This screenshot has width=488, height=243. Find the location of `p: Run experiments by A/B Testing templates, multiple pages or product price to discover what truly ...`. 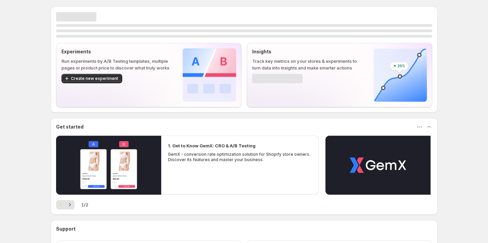

p: Run experiments by A/B Testing templates, multiple pages or product price to discover what truly ... is located at coordinates (117, 64).